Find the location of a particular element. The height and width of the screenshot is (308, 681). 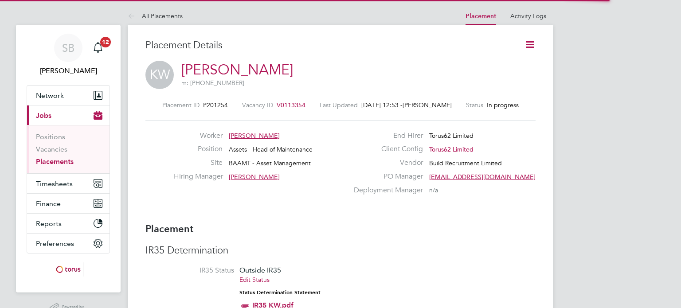

label: Position is located at coordinates (198, 149).